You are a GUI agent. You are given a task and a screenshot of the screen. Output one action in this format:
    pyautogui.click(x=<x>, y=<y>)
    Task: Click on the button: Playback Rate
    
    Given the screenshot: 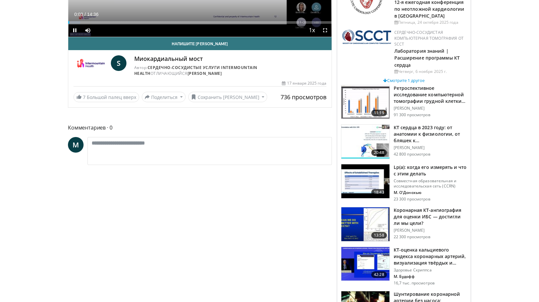 What is the action you would take?
    pyautogui.click(x=312, y=30)
    